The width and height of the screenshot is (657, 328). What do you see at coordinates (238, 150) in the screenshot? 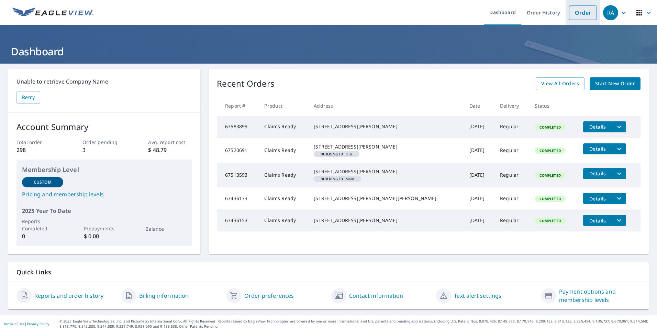
I see `td: 67520691` at bounding box center [238, 150].